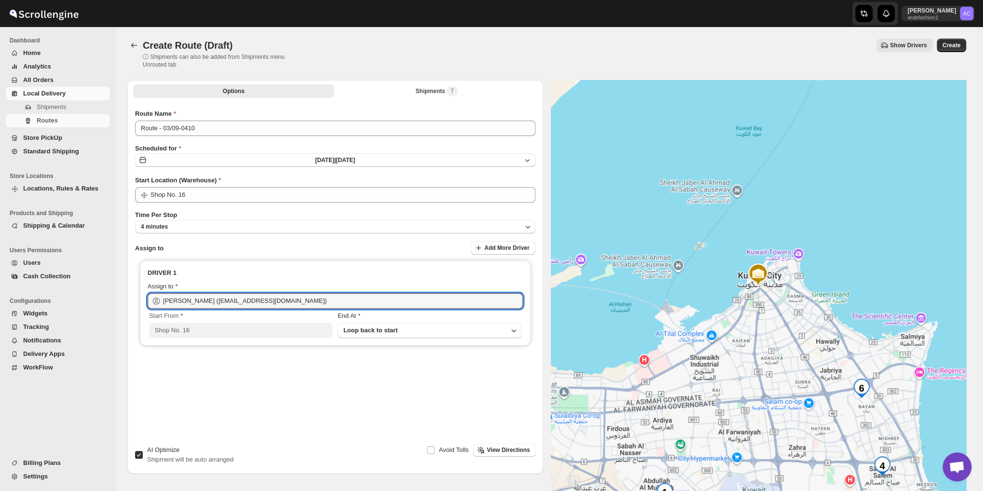 This screenshot has width=983, height=491. Describe the element at coordinates (149, 248) in the screenshot. I see `span: Assign to` at that location.